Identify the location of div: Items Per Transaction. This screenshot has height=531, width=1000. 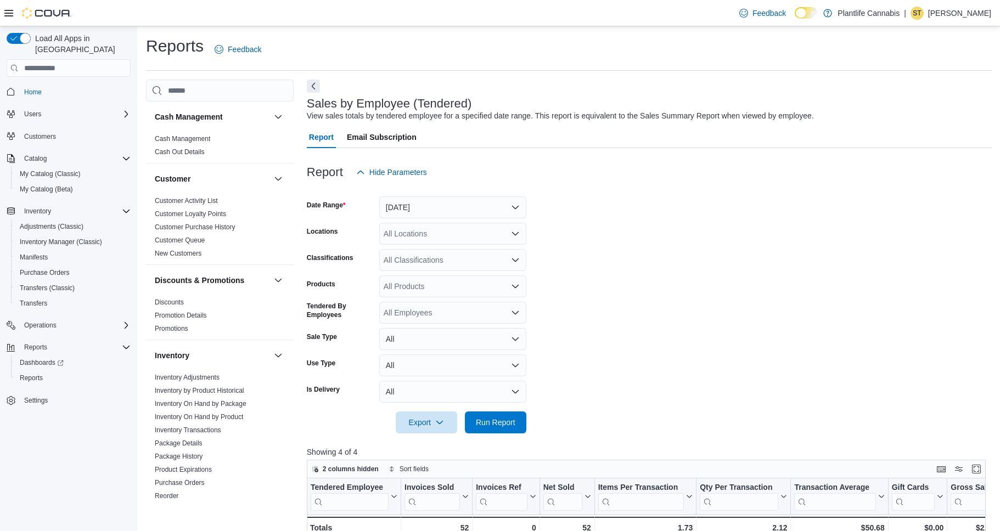
(641, 497).